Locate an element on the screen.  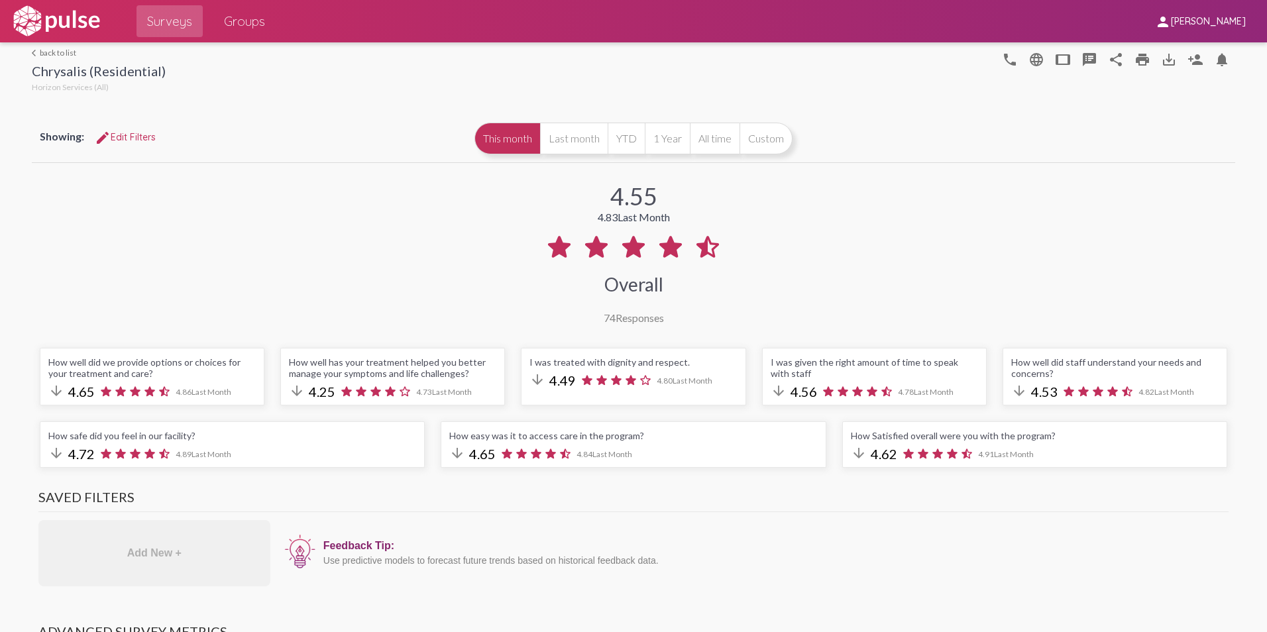
button: Last month is located at coordinates (574, 139).